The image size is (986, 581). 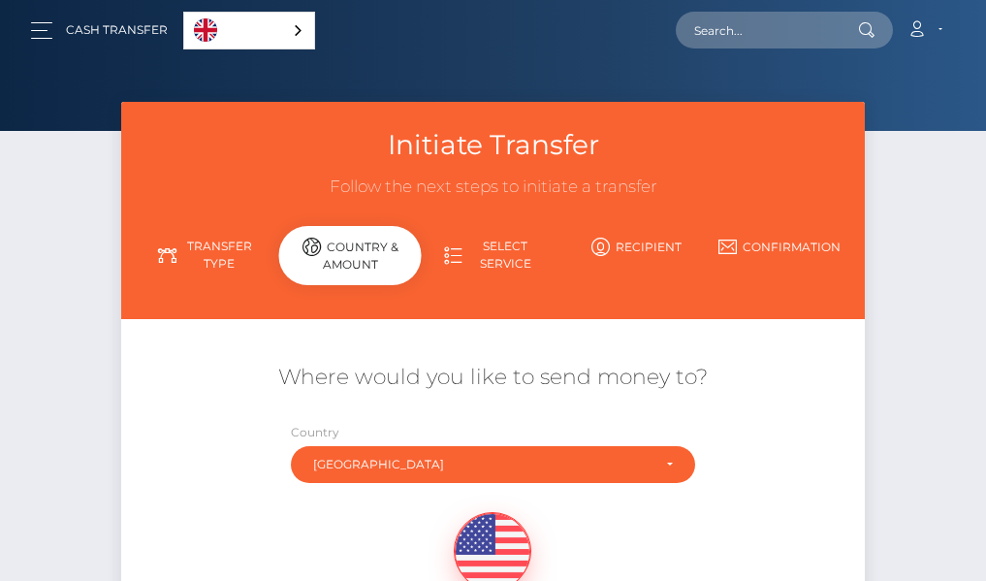 What do you see at coordinates (494, 377) in the screenshot?
I see `h5: Where would you like to send money to?` at bounding box center [494, 377].